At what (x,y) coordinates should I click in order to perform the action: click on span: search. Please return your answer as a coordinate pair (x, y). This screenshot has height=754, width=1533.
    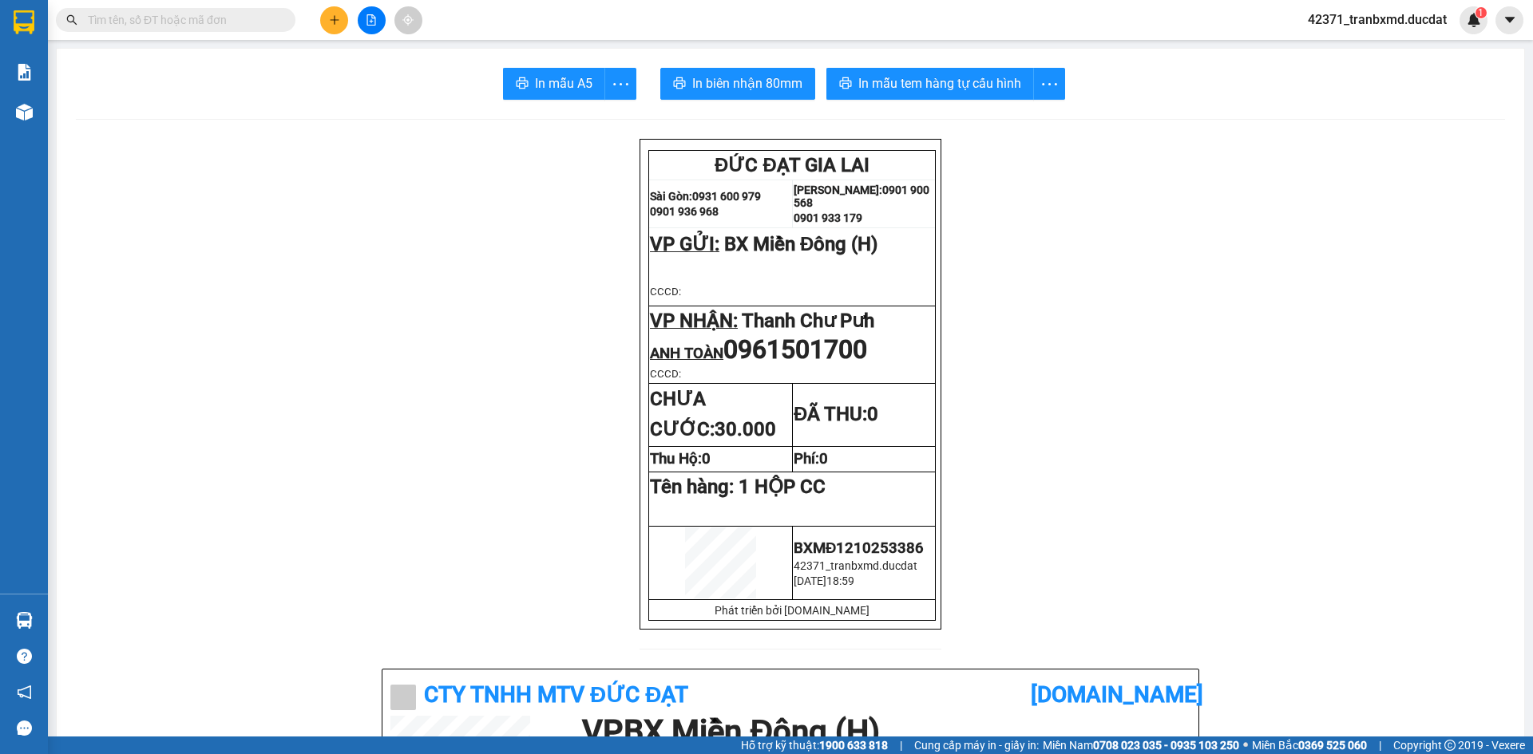
    Looking at the image, I should click on (72, 20).